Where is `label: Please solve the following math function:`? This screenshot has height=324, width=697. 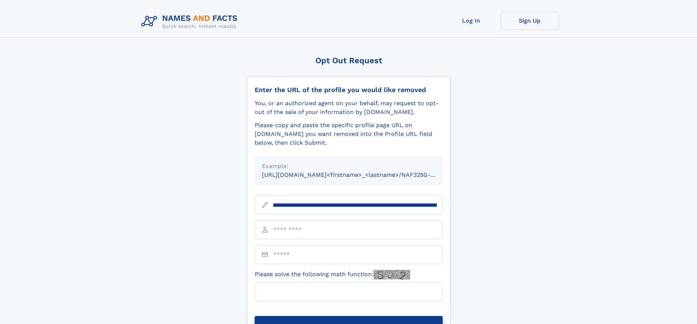 label: Please solve the following math function: is located at coordinates (332, 275).